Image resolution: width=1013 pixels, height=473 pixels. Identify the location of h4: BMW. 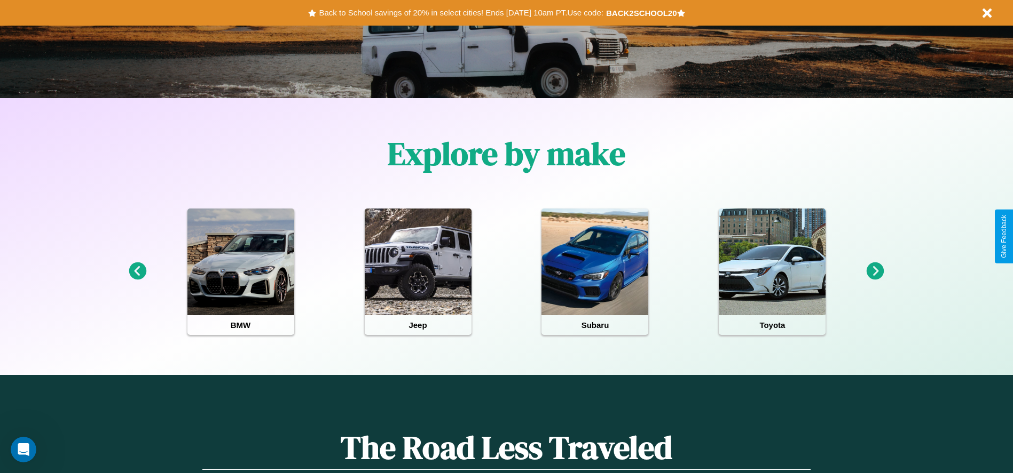
(241, 325).